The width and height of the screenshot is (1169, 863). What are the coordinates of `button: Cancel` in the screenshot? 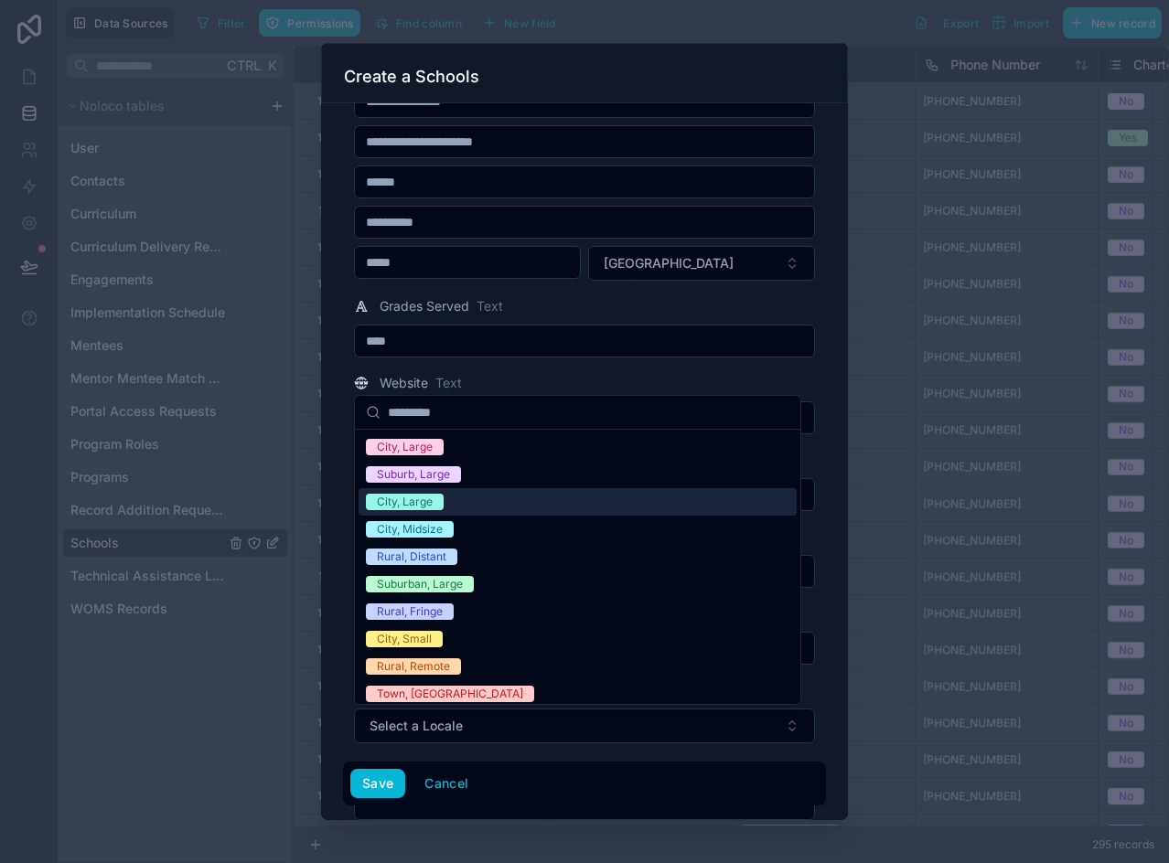 It's located at (446, 784).